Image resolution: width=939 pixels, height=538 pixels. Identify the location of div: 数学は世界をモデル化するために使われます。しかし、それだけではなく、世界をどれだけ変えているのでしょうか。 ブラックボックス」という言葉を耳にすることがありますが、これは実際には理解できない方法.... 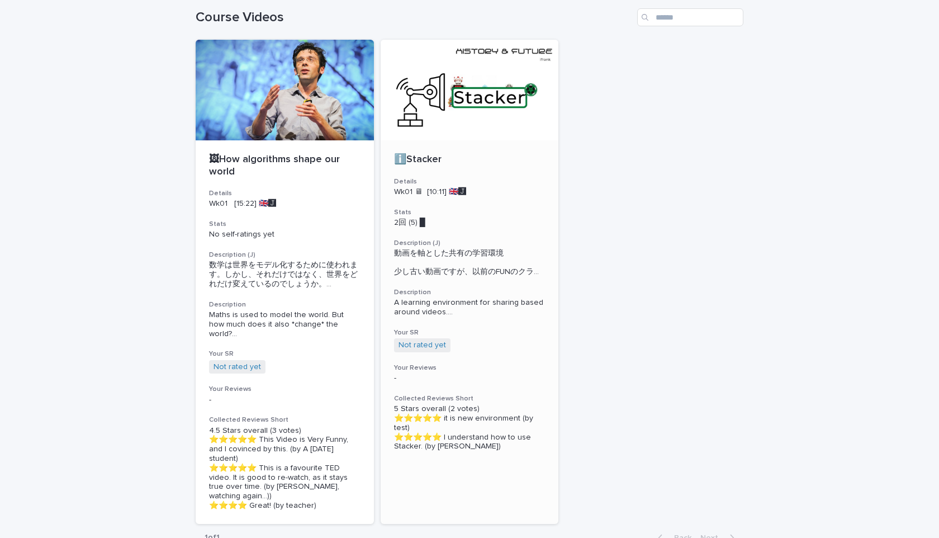
(285, 274).